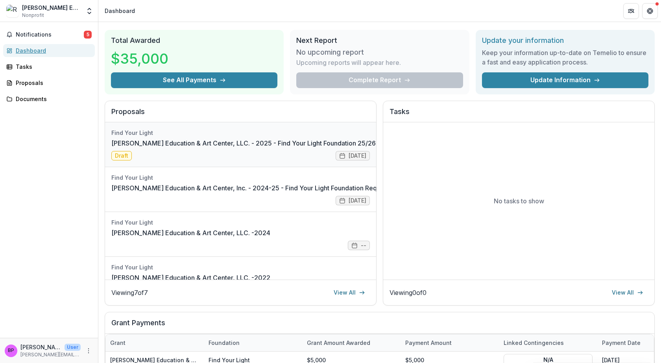 This screenshot has height=363, width=661. I want to click on span: Notifications, so click(50, 35).